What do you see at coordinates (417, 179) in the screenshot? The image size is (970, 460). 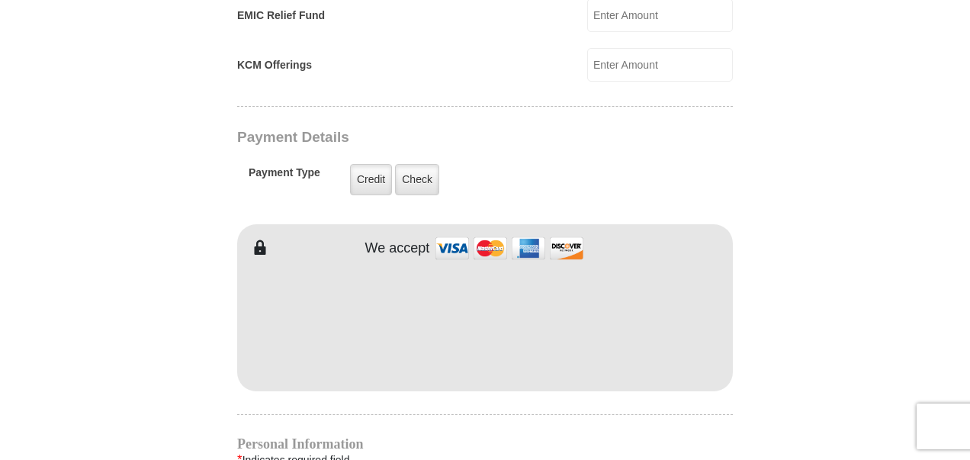 I see `label: Check` at bounding box center [417, 179].